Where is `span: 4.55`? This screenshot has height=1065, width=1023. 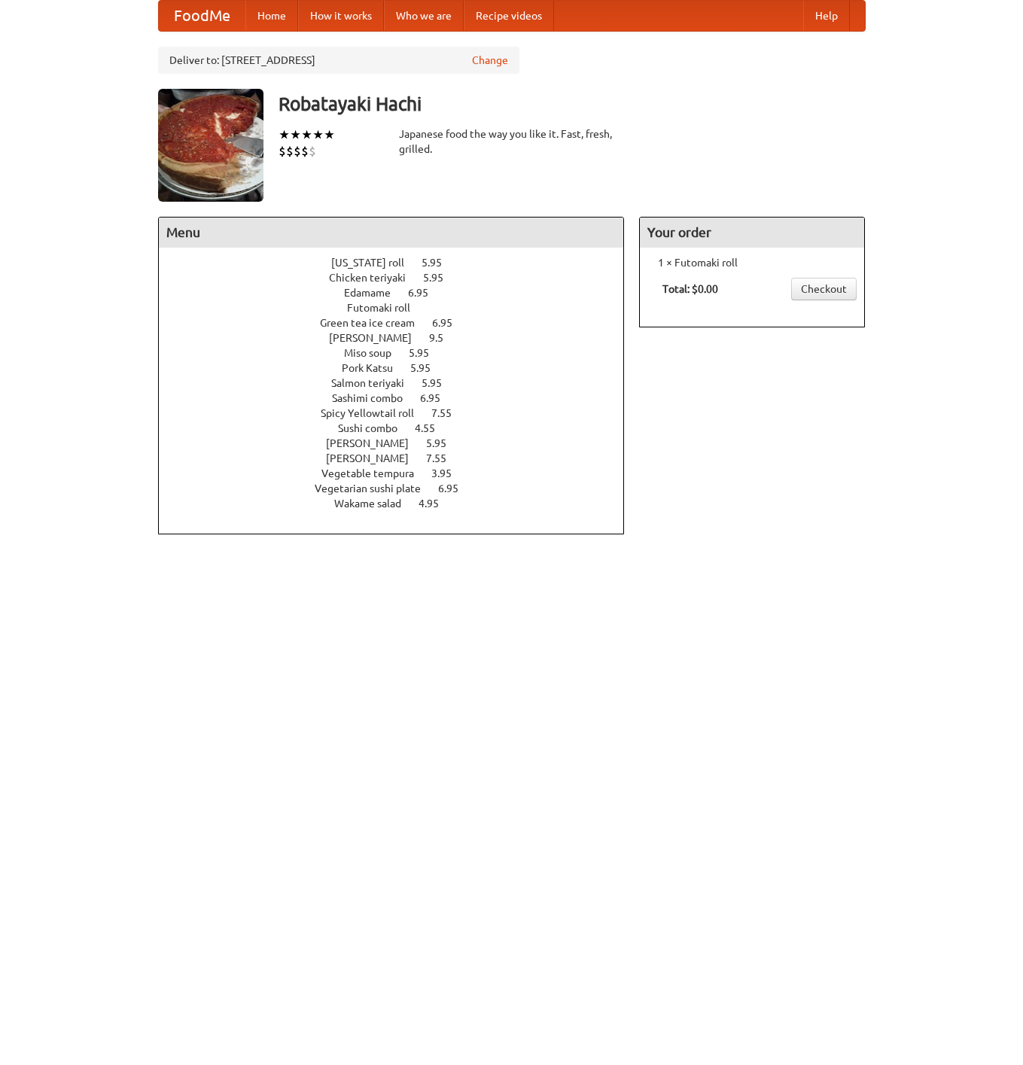
span: 4.55 is located at coordinates (432, 428).